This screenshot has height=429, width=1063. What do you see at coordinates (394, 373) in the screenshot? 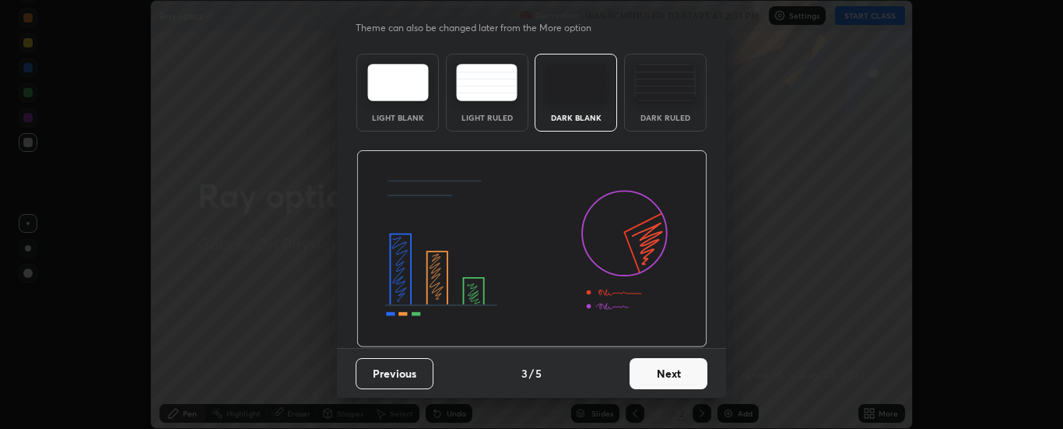
I see `button: Previous` at bounding box center [394, 373].